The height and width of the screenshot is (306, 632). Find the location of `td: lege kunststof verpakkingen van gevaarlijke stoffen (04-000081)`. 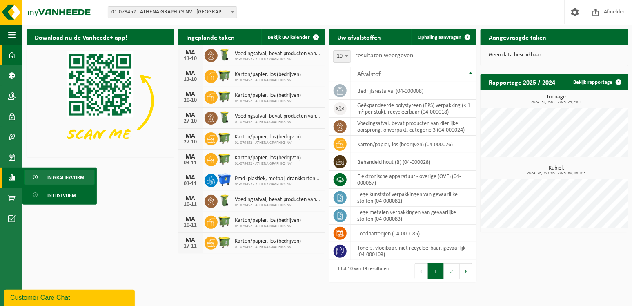

td: lege kunststof verpakkingen van gevaarlijke stoffen (04-000081) is located at coordinates (413, 198).